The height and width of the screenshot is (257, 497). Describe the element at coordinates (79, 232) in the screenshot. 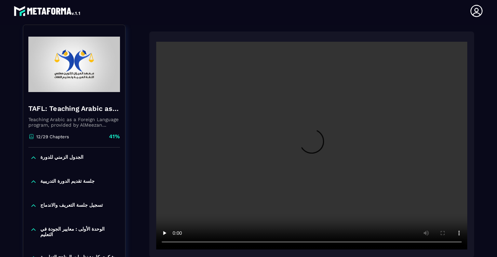

I see `p: الوحدة الأولى : معايير الجودة في التعليم` at that location.